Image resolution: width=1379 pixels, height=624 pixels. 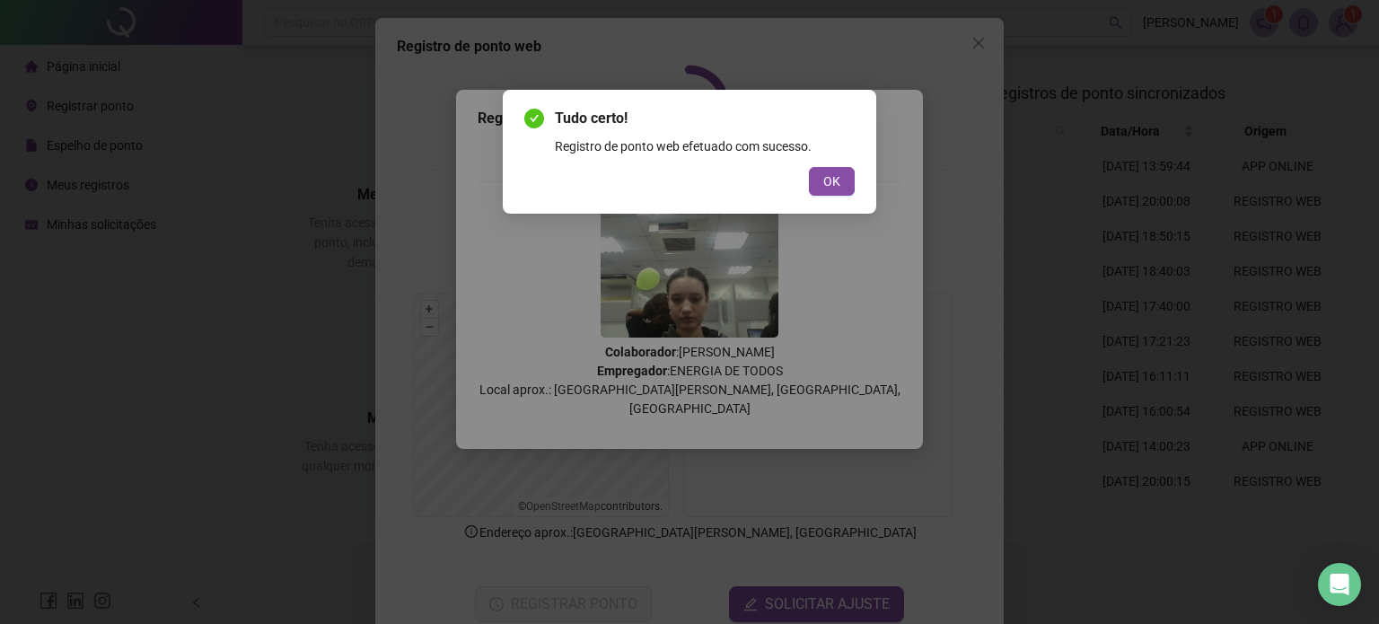 What do you see at coordinates (1339, 584) in the screenshot?
I see `div: Open Intercom Messenger` at bounding box center [1339, 584].